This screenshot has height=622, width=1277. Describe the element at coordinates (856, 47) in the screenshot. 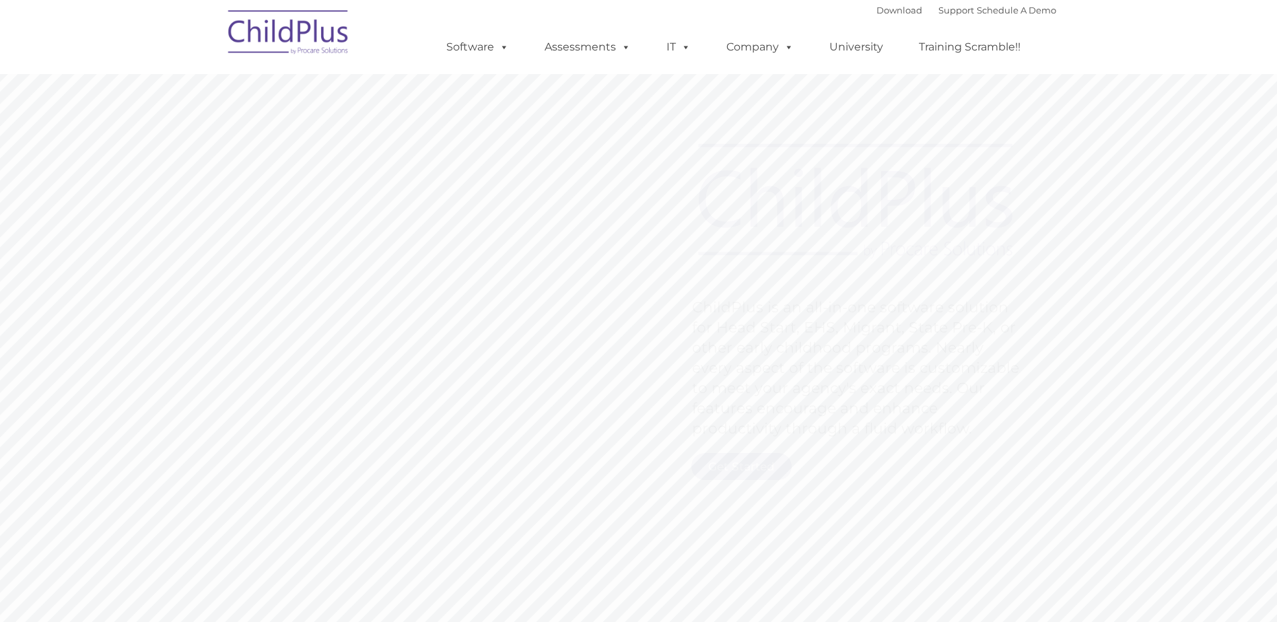

I see `a: University` at that location.